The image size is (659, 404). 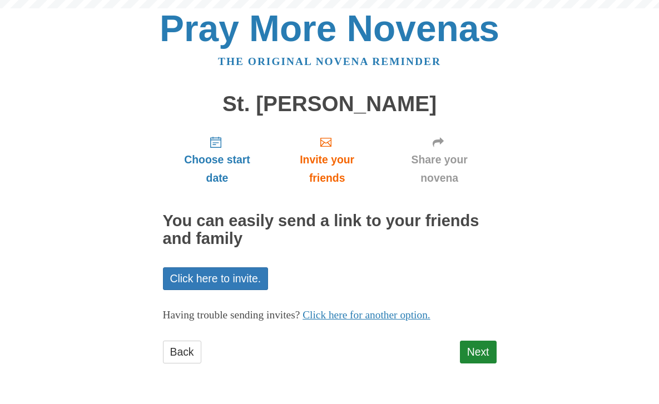 What do you see at coordinates (478, 352) in the screenshot?
I see `a: Next` at bounding box center [478, 352].